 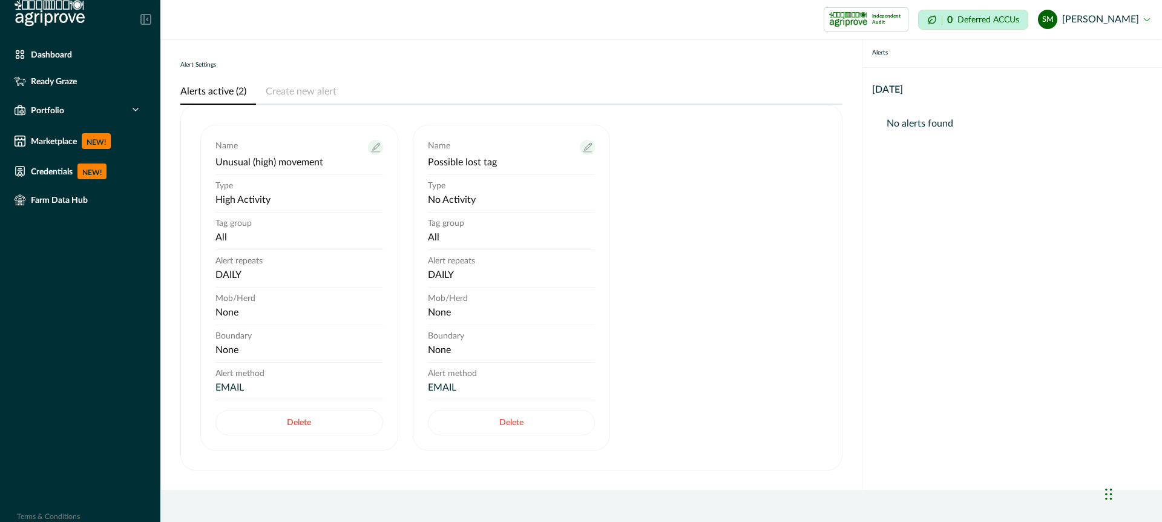 I want to click on a: MarketplaceNEW!, so click(x=80, y=141).